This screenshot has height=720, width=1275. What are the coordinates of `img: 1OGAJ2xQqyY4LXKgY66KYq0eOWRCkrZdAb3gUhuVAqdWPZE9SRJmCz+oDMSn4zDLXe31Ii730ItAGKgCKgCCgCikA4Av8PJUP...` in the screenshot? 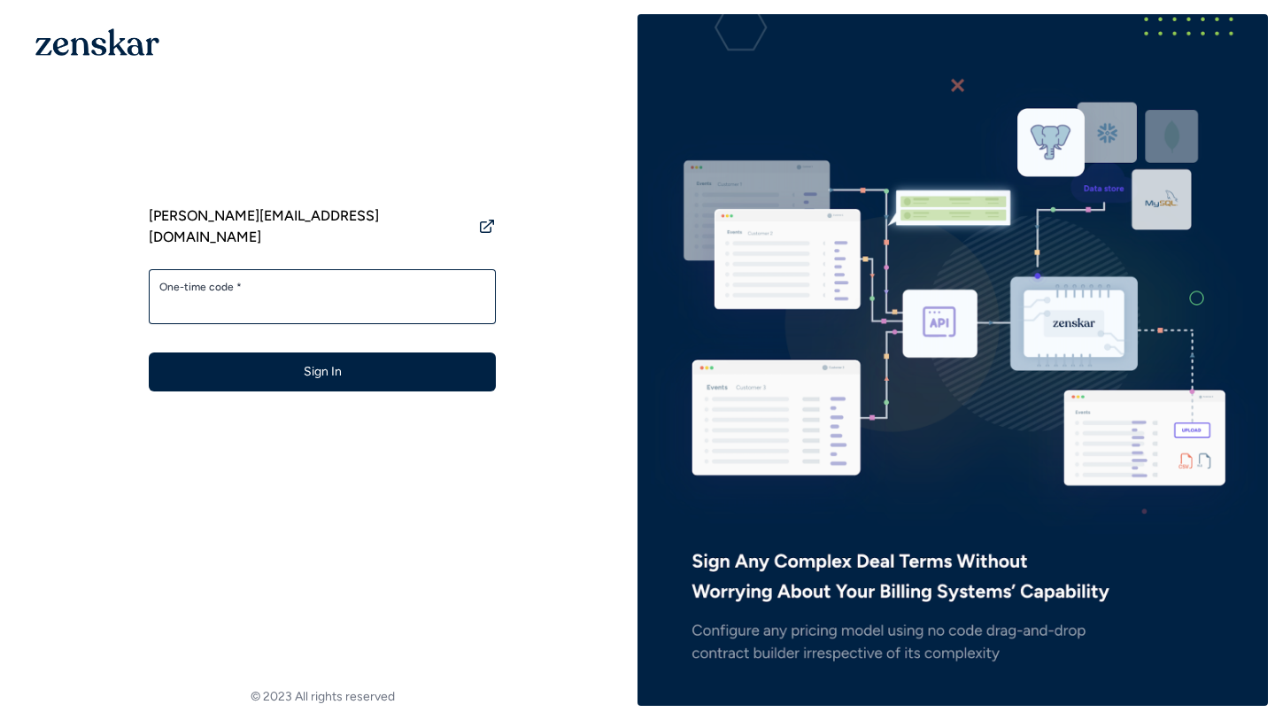 It's located at (97, 42).